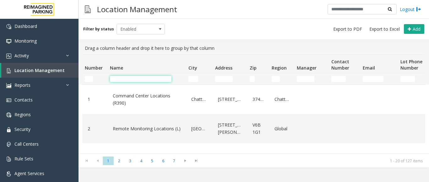 This screenshot has width=429, height=182. What do you see at coordinates (193, 79) in the screenshot?
I see `input: City Filter` at bounding box center [193, 79].